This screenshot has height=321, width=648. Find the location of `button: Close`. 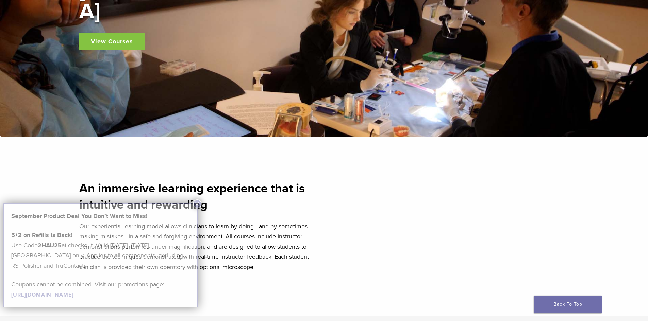

button: Close is located at coordinates (197, 204).